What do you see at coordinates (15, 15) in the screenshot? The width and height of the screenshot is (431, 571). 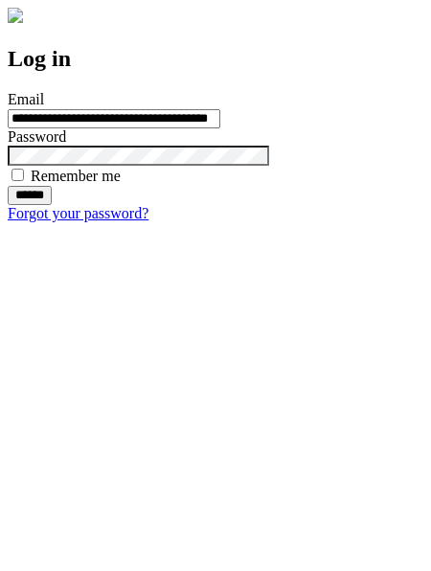 I see `img: logo-4e3dc11c47720685a147b03b5a06dd966a58ff35d612b21f08c02c0306f2b779.png` at bounding box center [15, 15].